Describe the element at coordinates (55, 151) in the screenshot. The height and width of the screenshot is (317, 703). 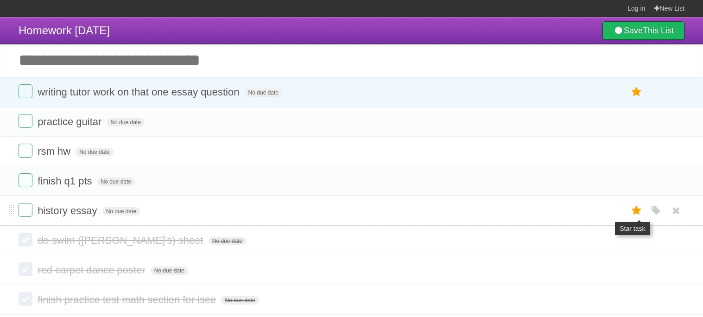
I see `span: rsm hw` at that location.